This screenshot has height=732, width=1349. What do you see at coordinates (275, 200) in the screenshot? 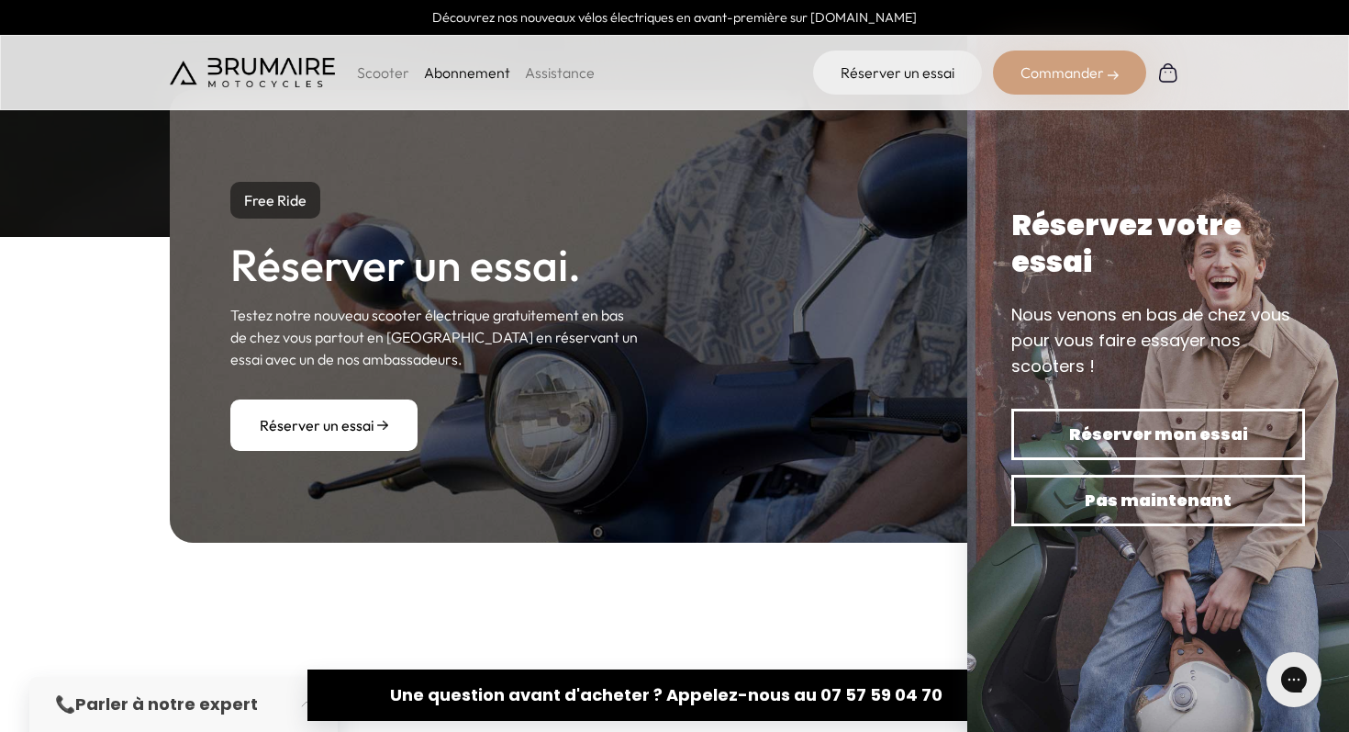
I see `p: Free Ride` at bounding box center [275, 200].